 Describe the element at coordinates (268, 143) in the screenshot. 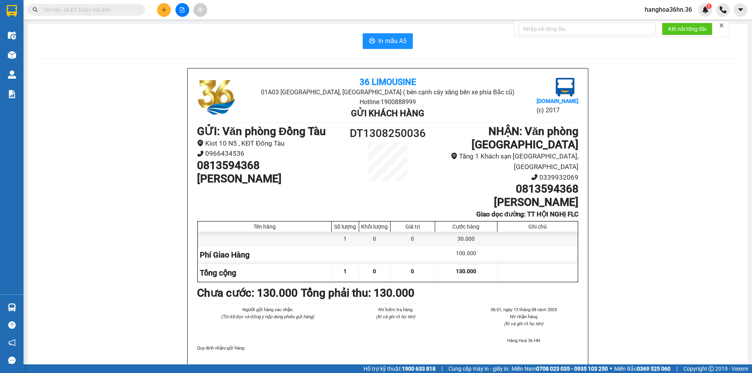

I see `li: Kiot 10 N5 , KĐT Đồng Tàu` at that location.